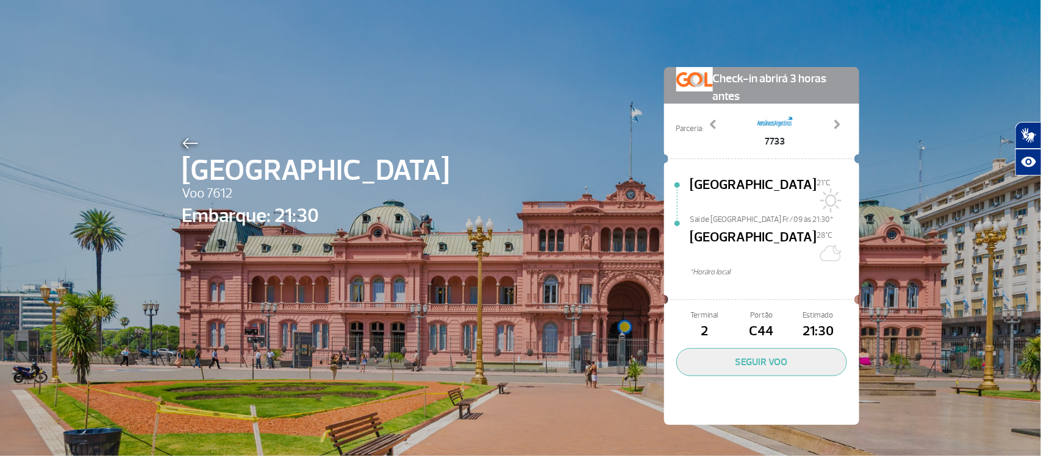 The height and width of the screenshot is (456, 1041). What do you see at coordinates (824, 183) in the screenshot?
I see `span: 21°C` at bounding box center [824, 183].